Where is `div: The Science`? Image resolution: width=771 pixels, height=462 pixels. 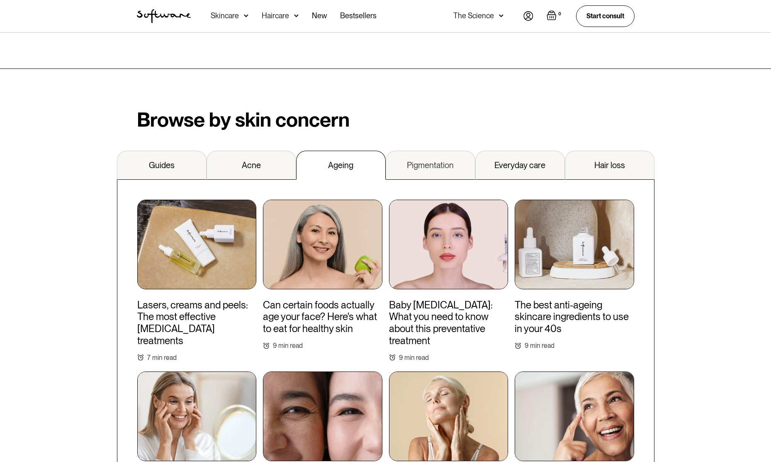
div: The Science is located at coordinates (474, 16).